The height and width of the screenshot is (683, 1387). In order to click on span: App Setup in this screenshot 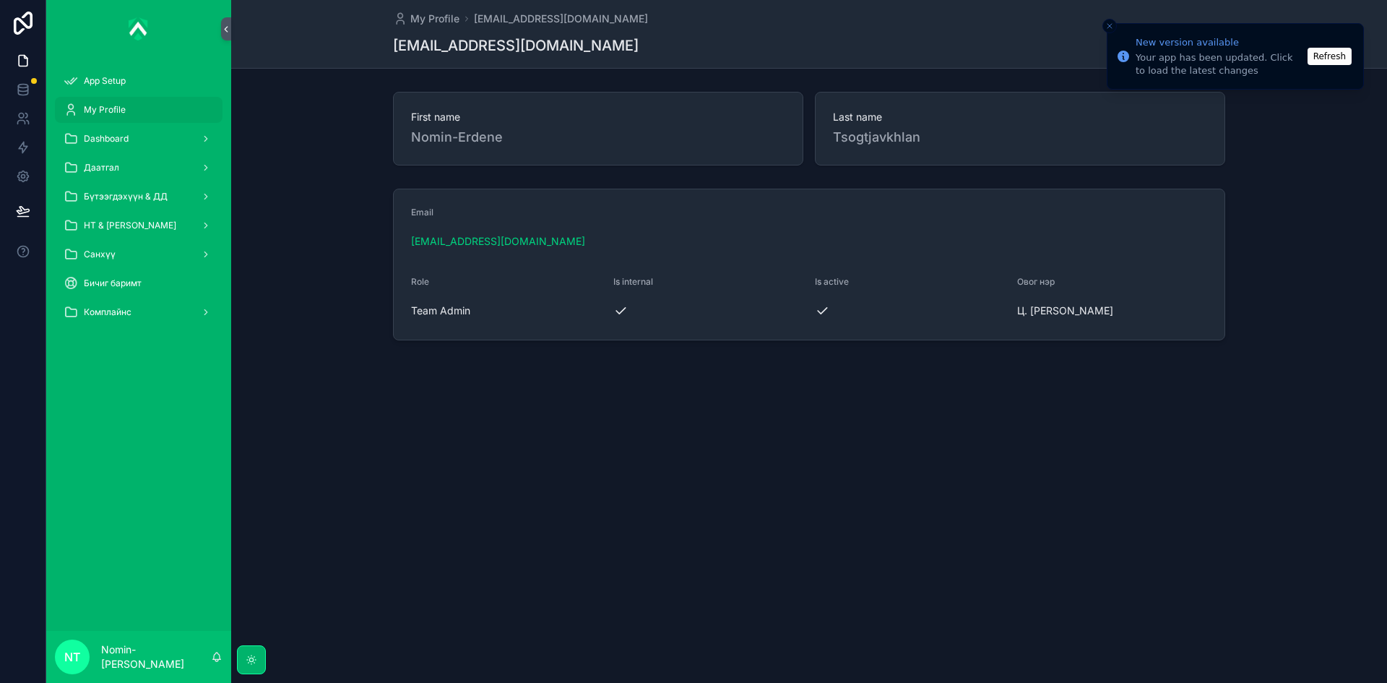, I will do `click(105, 81)`.